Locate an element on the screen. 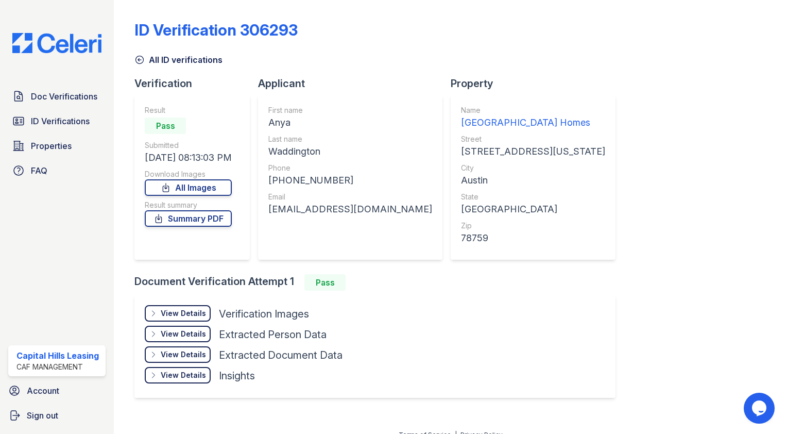 Image resolution: width=787 pixels, height=434 pixels. div: Capital Hills Leasing is located at coordinates (58, 355).